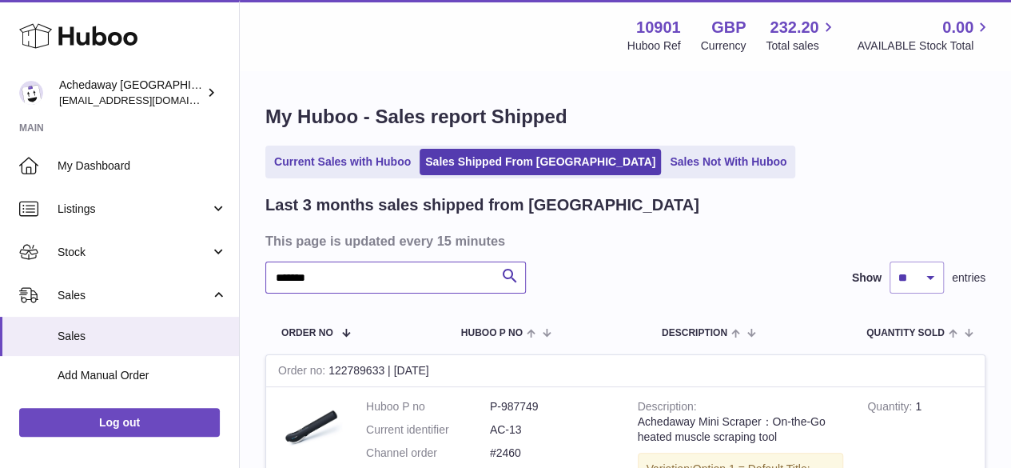 This screenshot has height=468, width=1011. I want to click on a: 0.00 AVAILABLE Stock Total, so click(924, 35).